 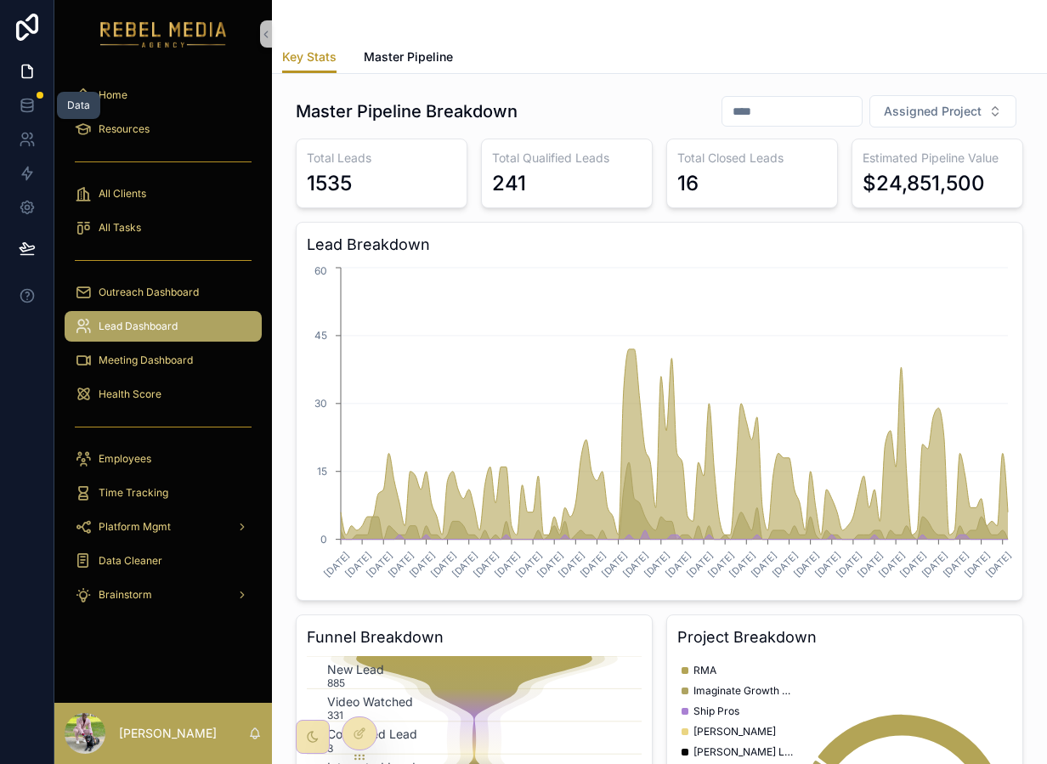 What do you see at coordinates (382, 158) in the screenshot?
I see `h3: Total Leads` at bounding box center [382, 158].